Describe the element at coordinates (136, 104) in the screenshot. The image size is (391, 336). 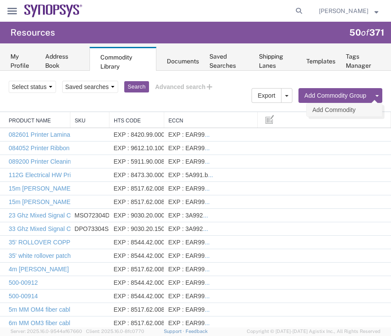
I see `div: EXP : 8473.30.0002` at that location.